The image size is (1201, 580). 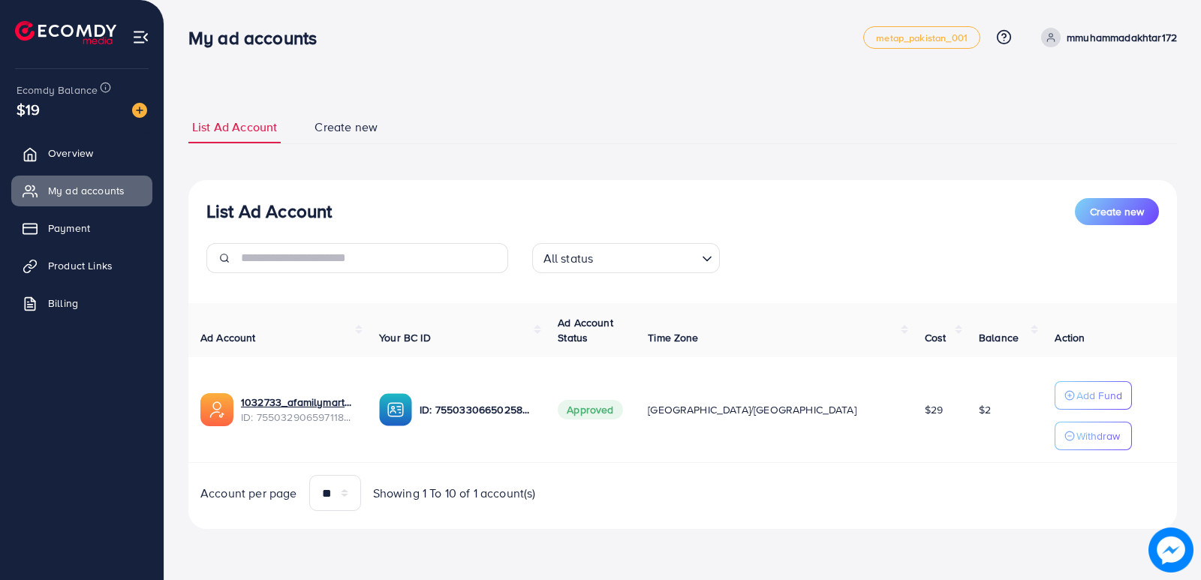 What do you see at coordinates (82, 266) in the screenshot?
I see `a: Product Links` at bounding box center [82, 266].